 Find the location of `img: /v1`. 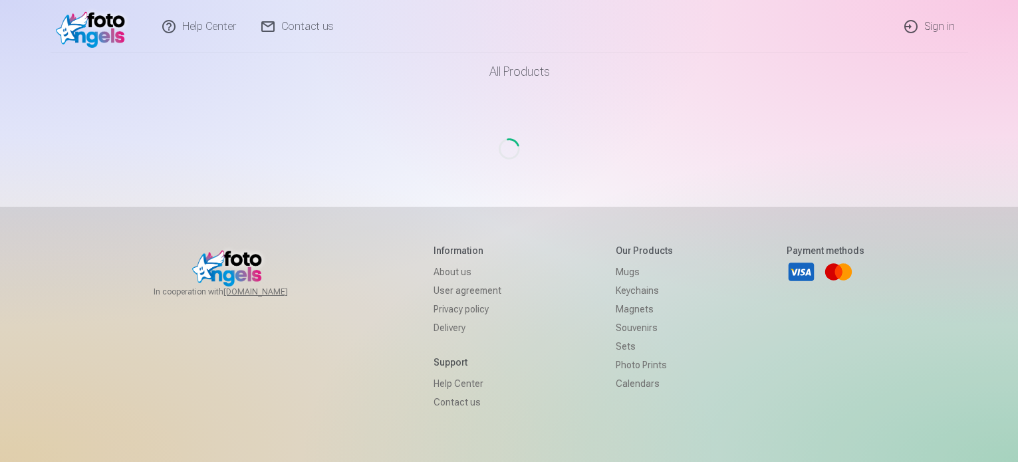

img: /v1 is located at coordinates (94, 27).